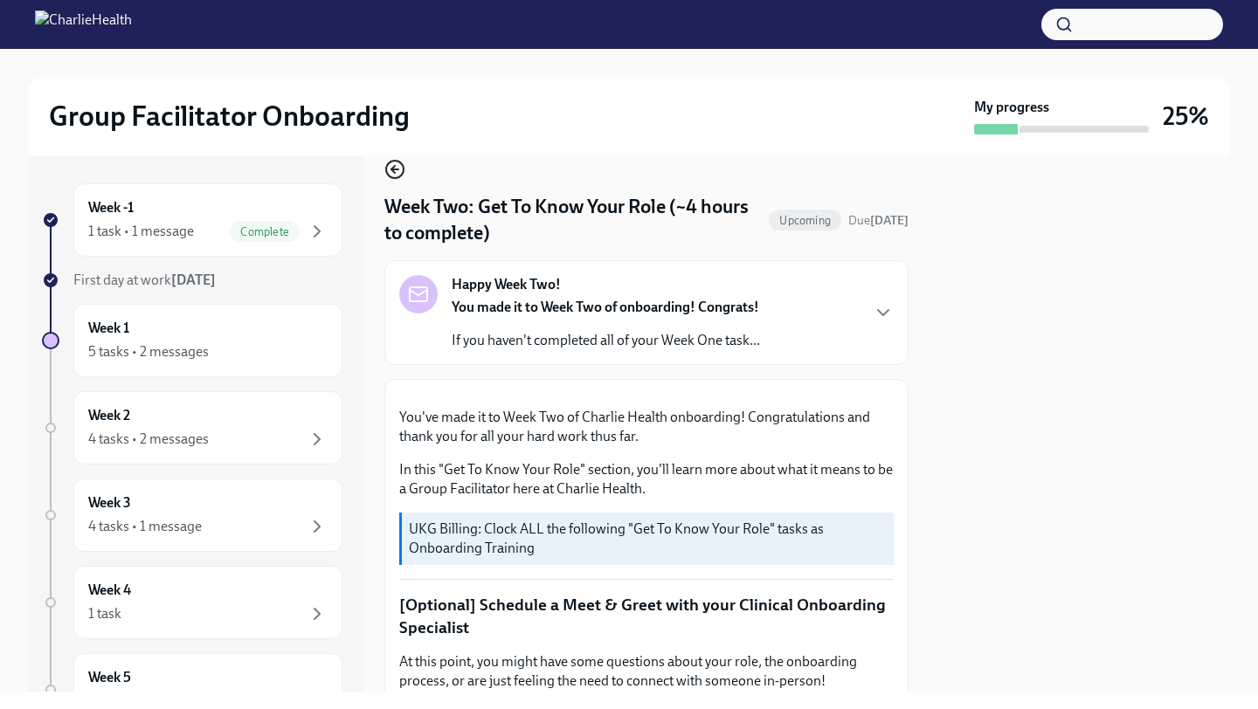 Image resolution: width=1258 pixels, height=709 pixels. I want to click on div: 5 tasks • 2 messages, so click(149, 352).